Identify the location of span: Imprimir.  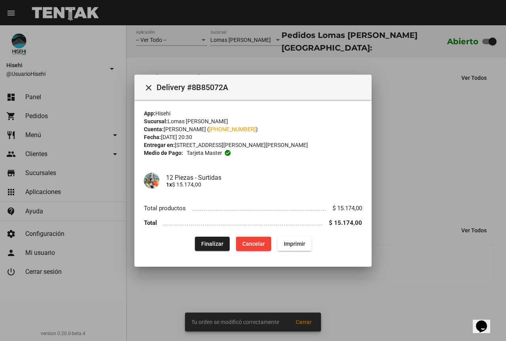
(295, 244).